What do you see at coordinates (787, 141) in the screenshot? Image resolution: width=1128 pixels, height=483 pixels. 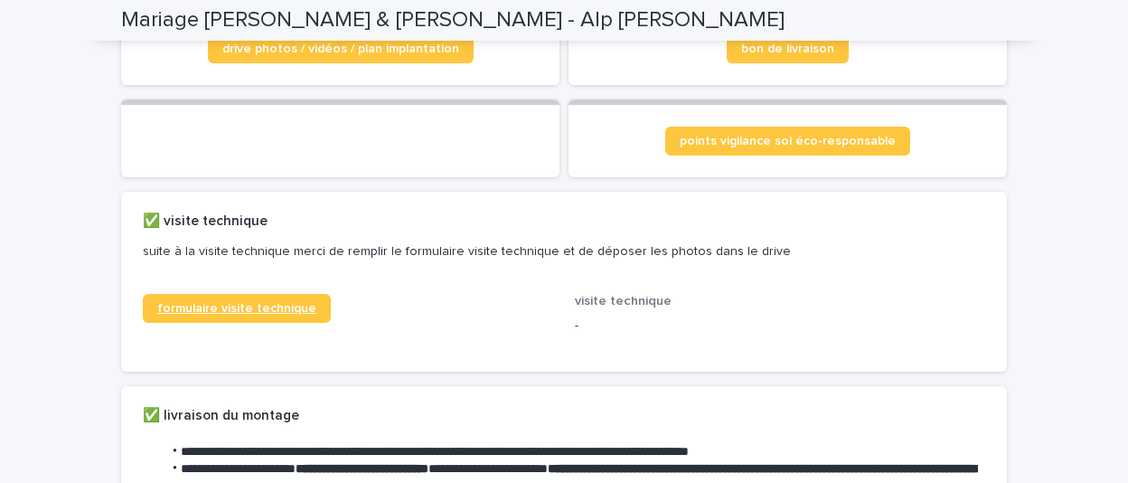 I see `span: points vigilance sol éco-responsable` at bounding box center [787, 141].